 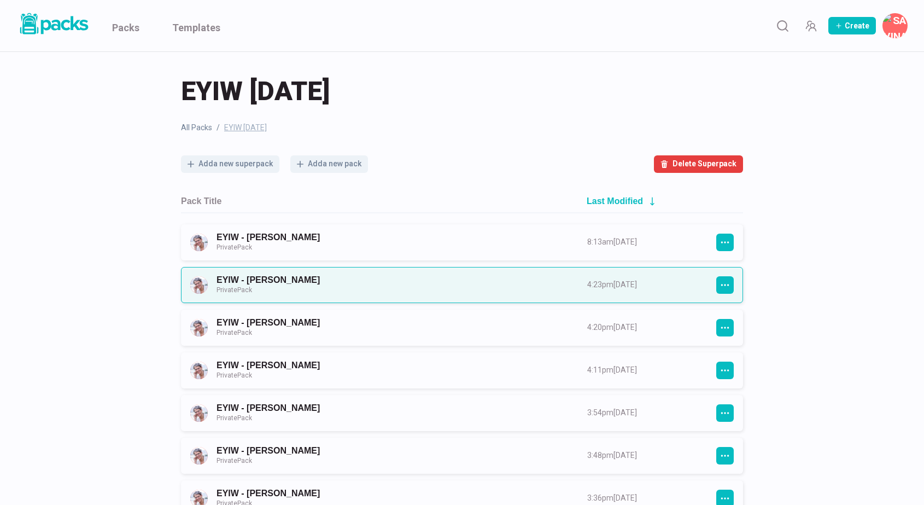 What do you see at coordinates (811, 26) in the screenshot?
I see `button: Manage Team Invites` at bounding box center [811, 26].